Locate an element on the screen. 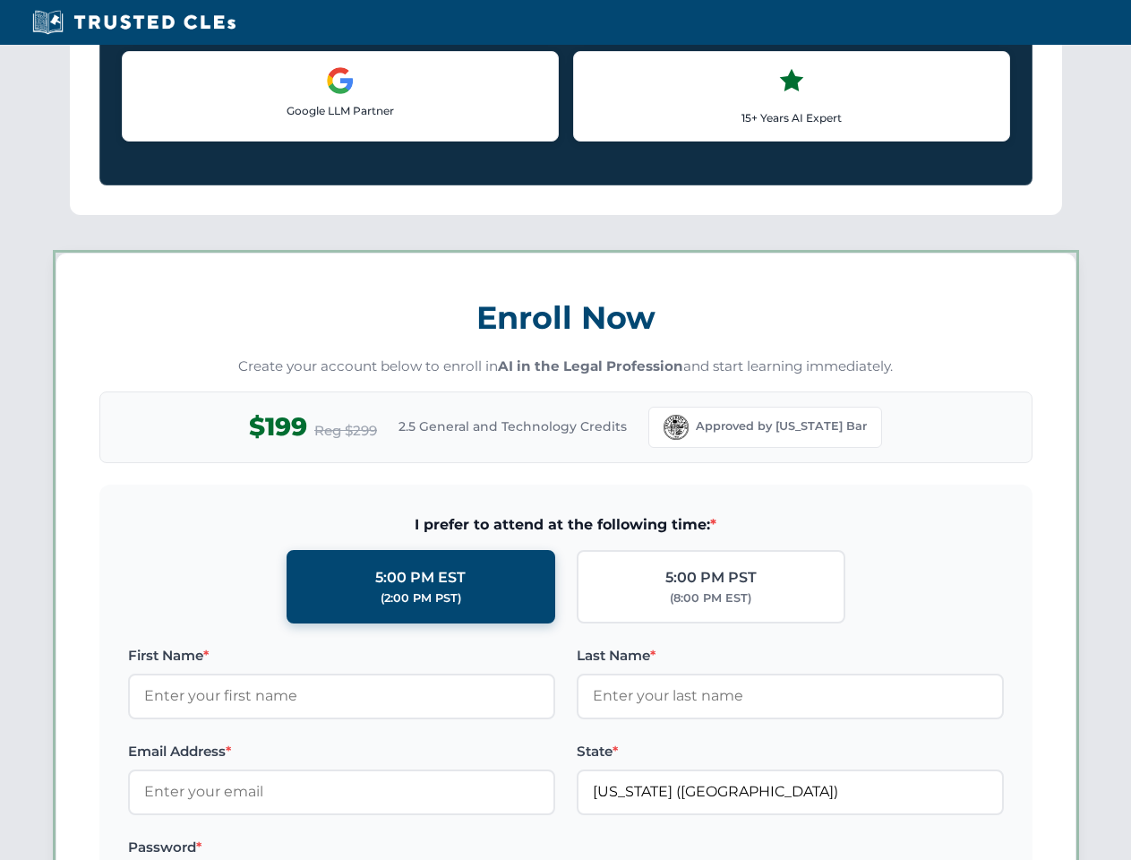  div: (8:00 PM EST) is located at coordinates (710, 598).